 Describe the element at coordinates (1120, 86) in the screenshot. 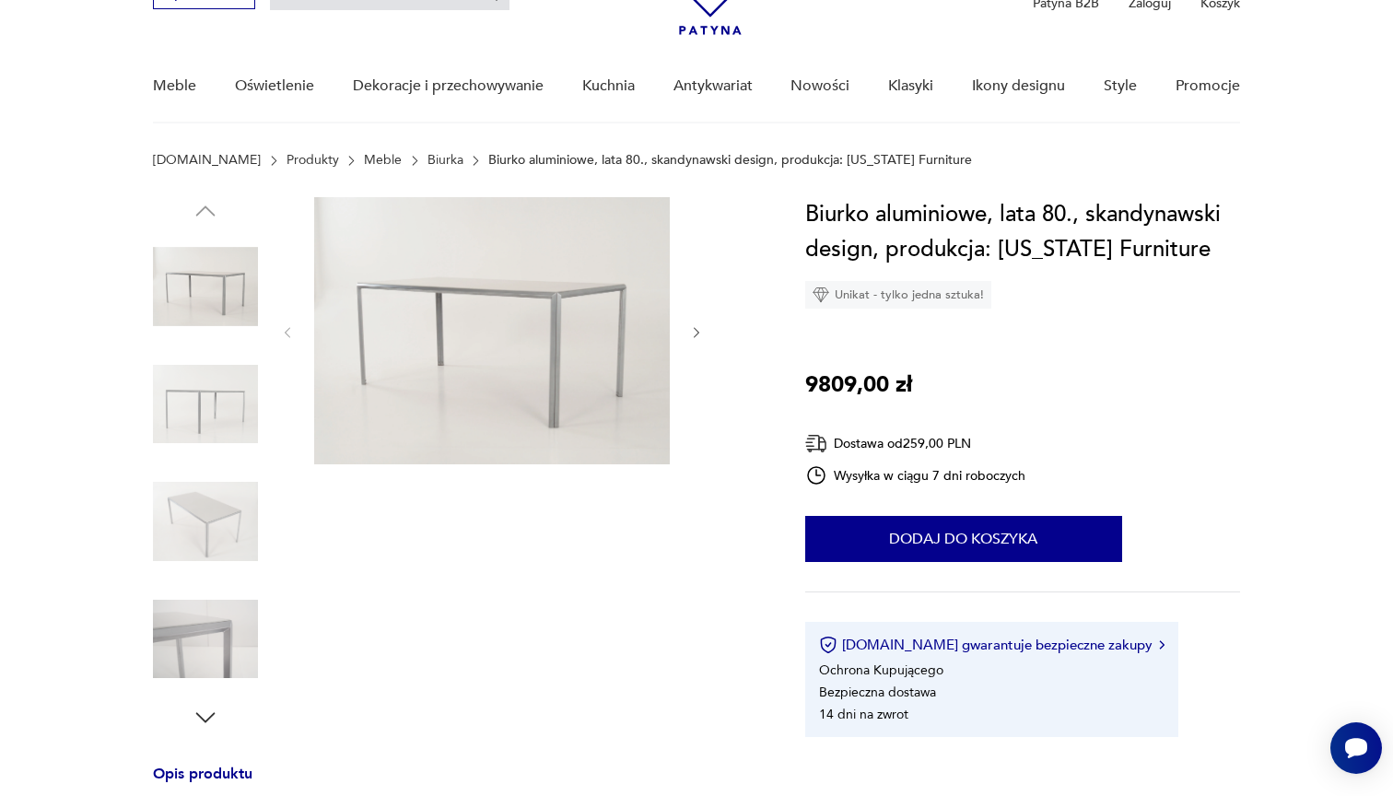

I see `a: Style` at that location.